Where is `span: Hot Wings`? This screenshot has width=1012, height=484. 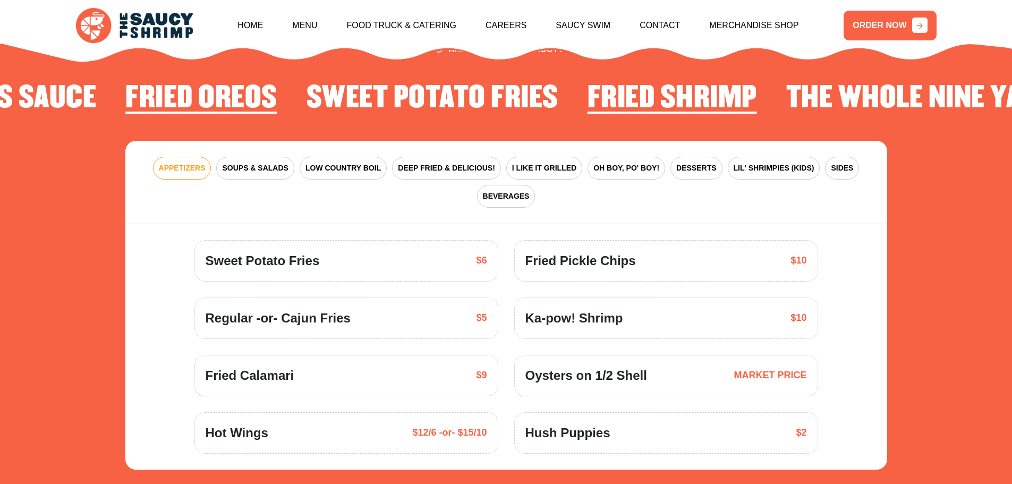
span: Hot Wings is located at coordinates (237, 433).